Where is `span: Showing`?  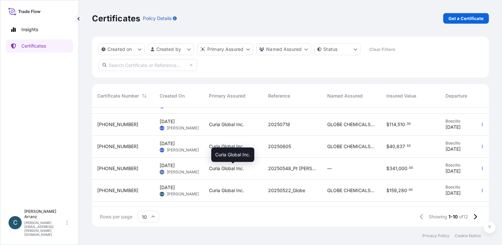
span: Showing is located at coordinates (438, 217).